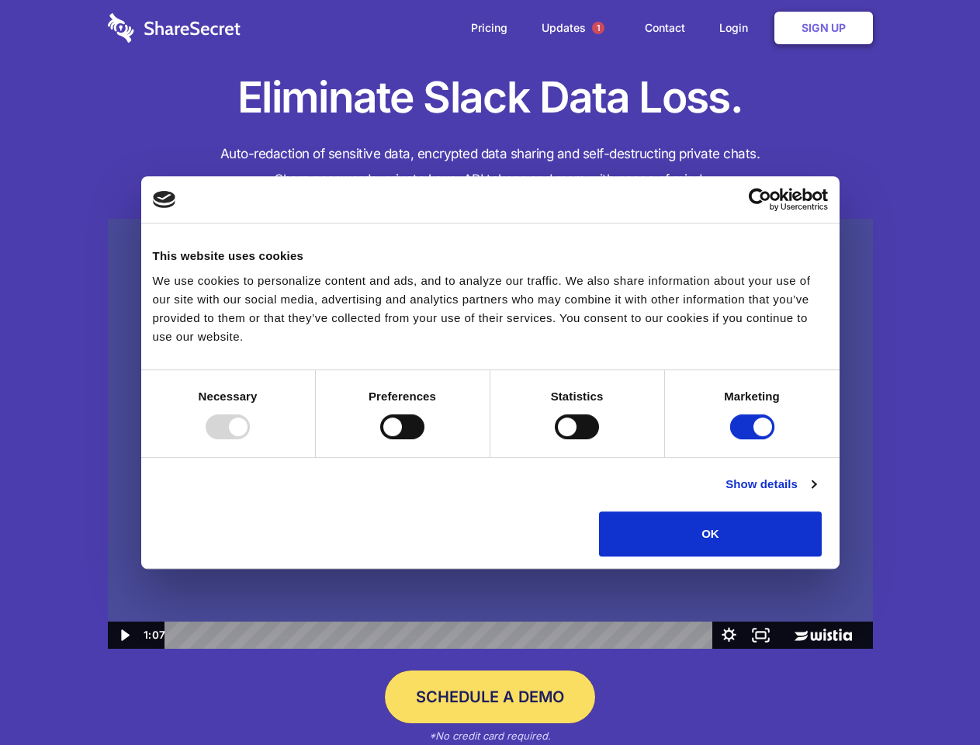 The height and width of the screenshot is (745, 980). What do you see at coordinates (491, 256) in the screenshot?
I see `div: This website uses cookies` at bounding box center [491, 256].